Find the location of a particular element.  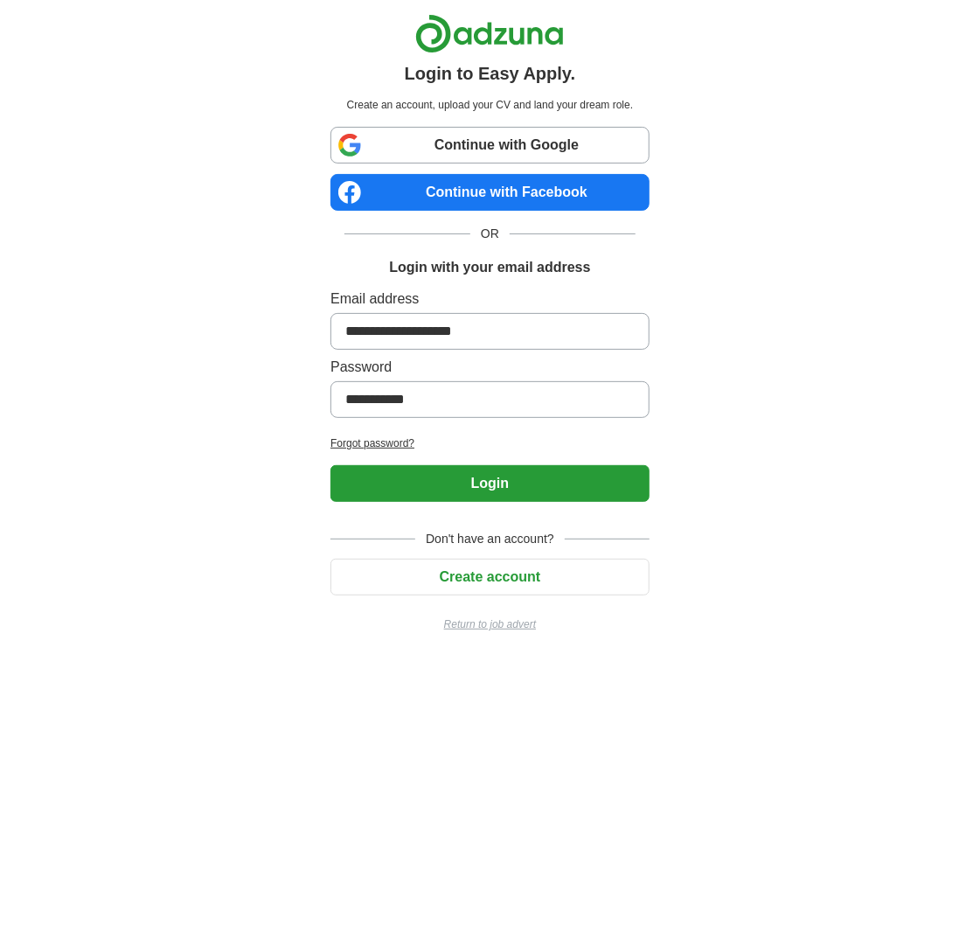

img: Adzuna logo is located at coordinates (490, 33).